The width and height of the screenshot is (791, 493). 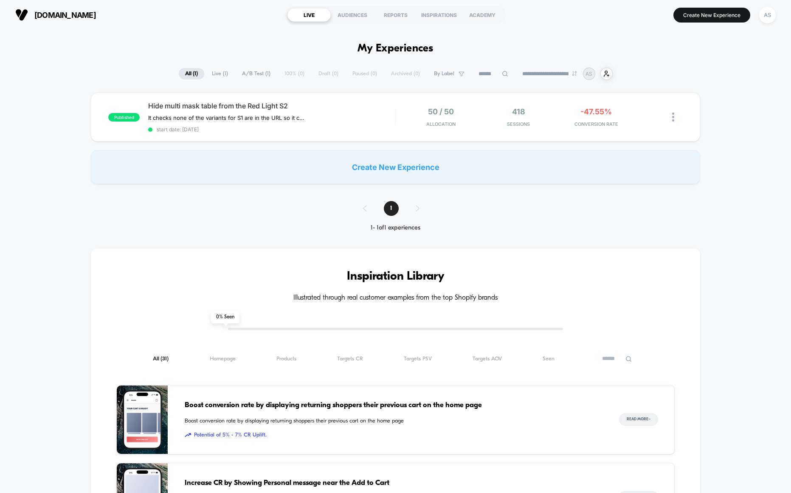 What do you see at coordinates (203, 201) in the screenshot?
I see `input: Seek` at bounding box center [203, 201].